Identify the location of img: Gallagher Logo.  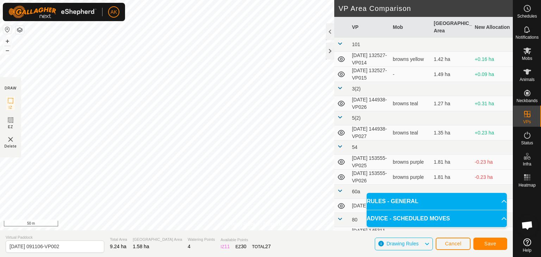
(52, 12).